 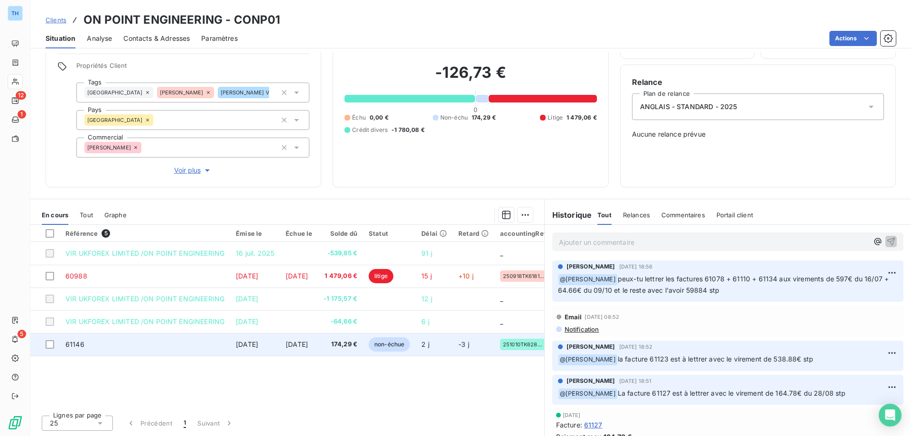 I want to click on span: non-échue, so click(x=389, y=344).